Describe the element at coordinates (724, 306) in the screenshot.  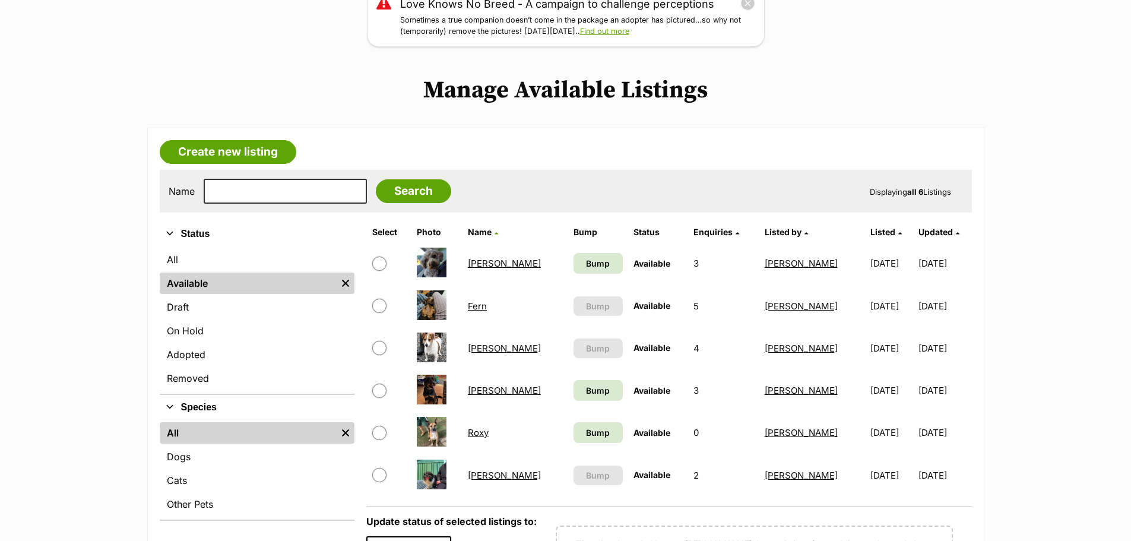
I see `td: 5` at that location.